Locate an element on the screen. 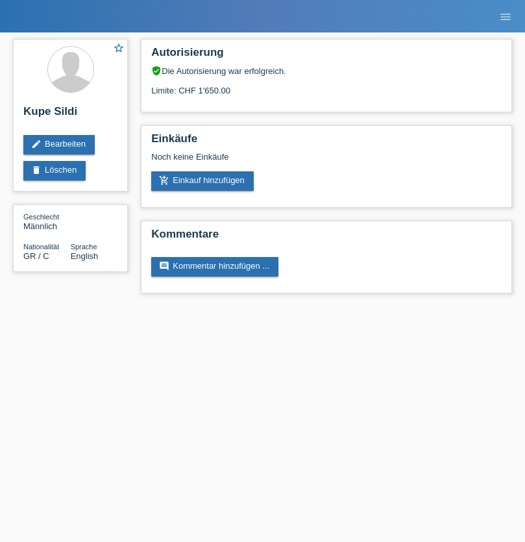 Image resolution: width=525 pixels, height=542 pixels. i: delete is located at coordinates (36, 170).